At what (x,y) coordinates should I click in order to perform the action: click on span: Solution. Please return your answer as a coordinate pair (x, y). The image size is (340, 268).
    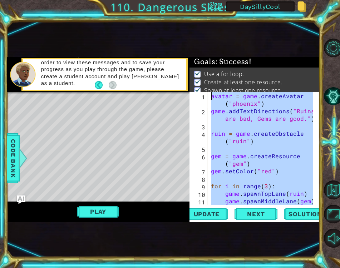
    Looking at the image, I should click on (306, 214).